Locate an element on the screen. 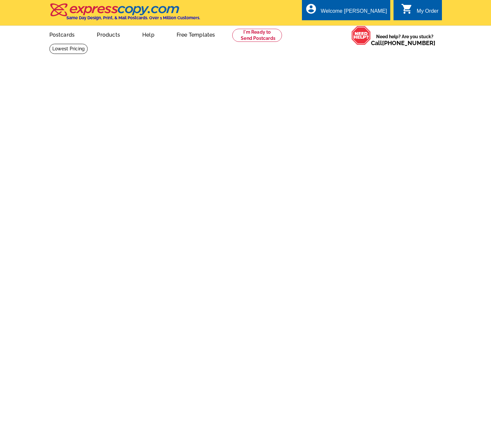  i: account_circle is located at coordinates (311, 9).